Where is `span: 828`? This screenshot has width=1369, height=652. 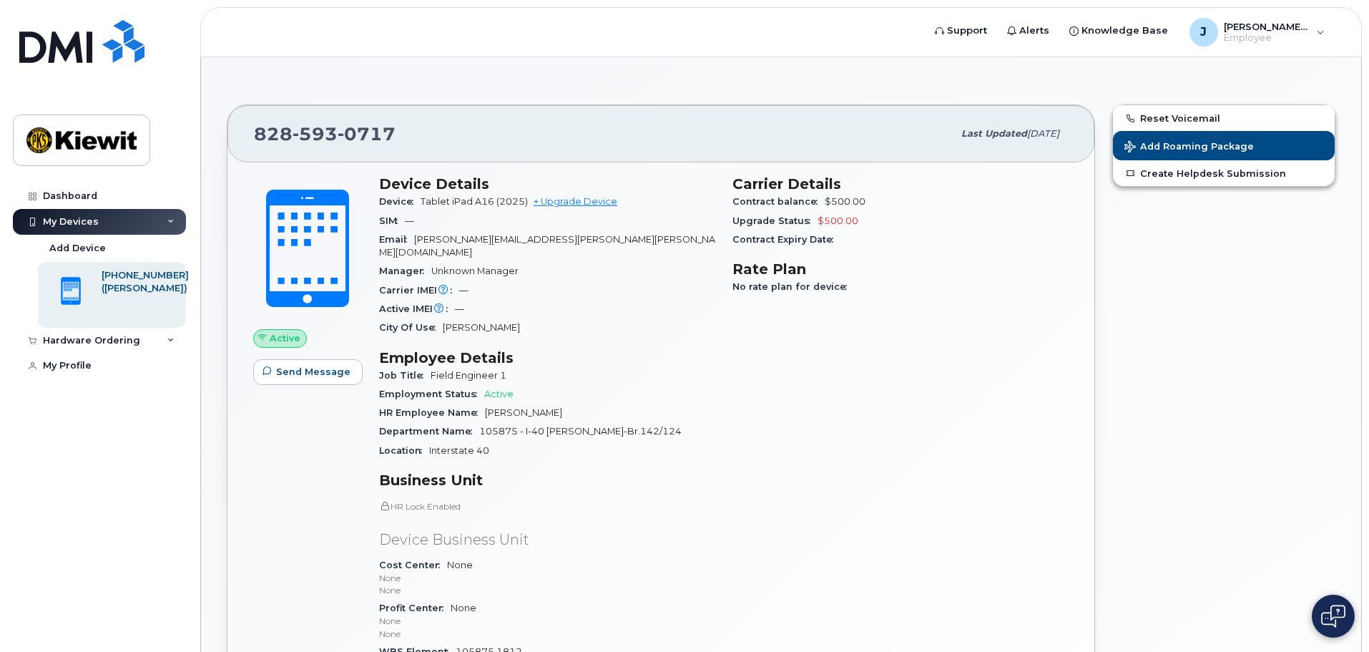
span: 828 is located at coordinates (325, 134).